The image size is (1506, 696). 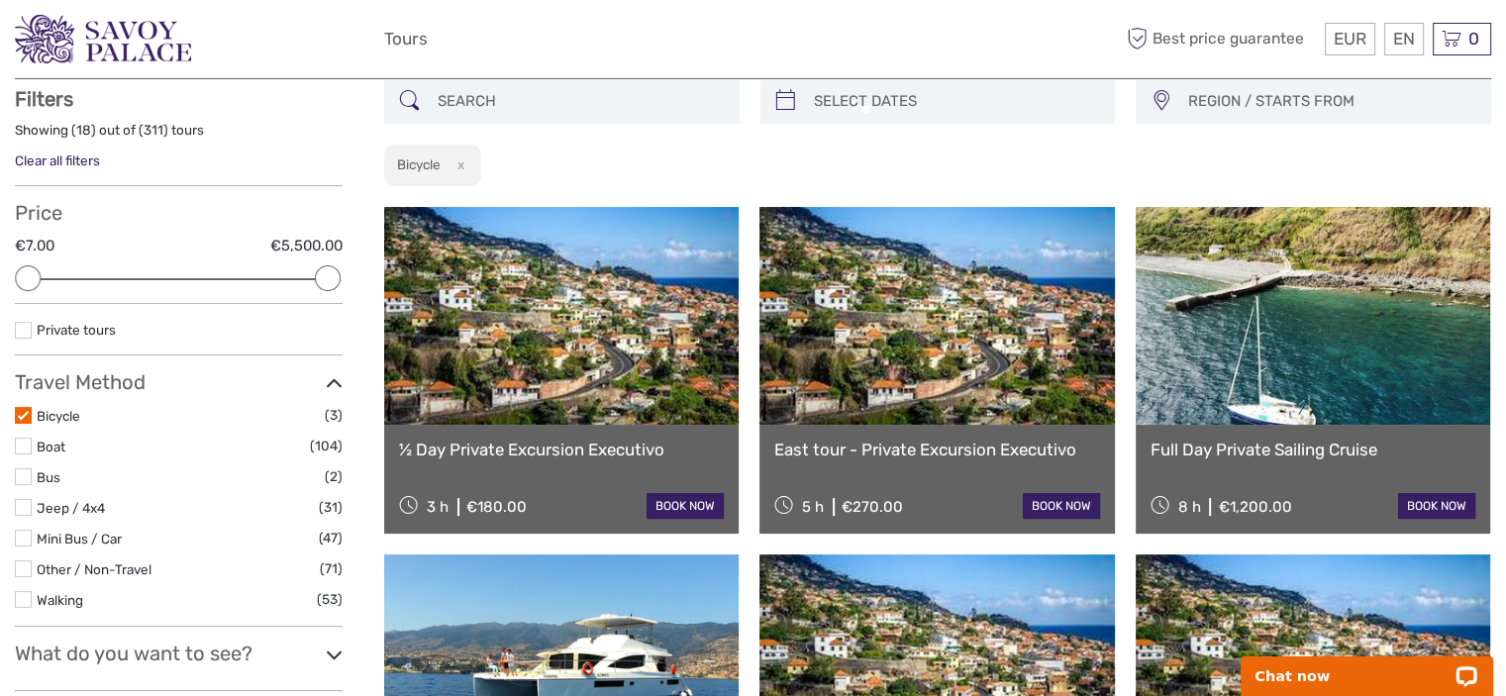 I want to click on a: Jeep / 4x4, so click(x=70, y=508).